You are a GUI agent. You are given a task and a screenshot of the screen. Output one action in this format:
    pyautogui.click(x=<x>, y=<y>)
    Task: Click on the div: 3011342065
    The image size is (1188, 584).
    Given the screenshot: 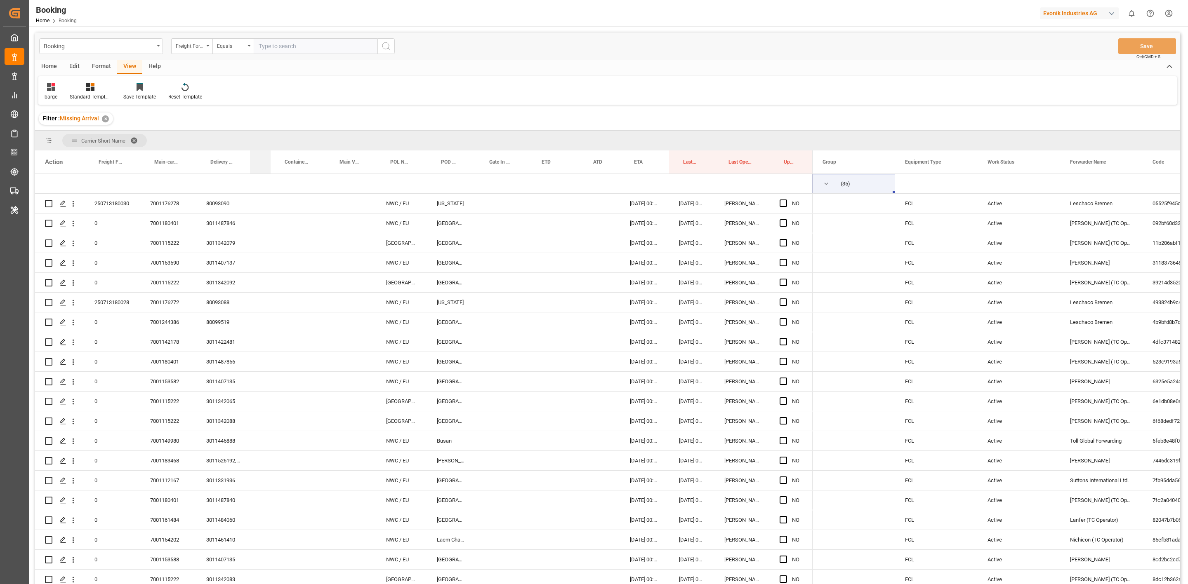 What is the action you would take?
    pyautogui.click(x=223, y=401)
    